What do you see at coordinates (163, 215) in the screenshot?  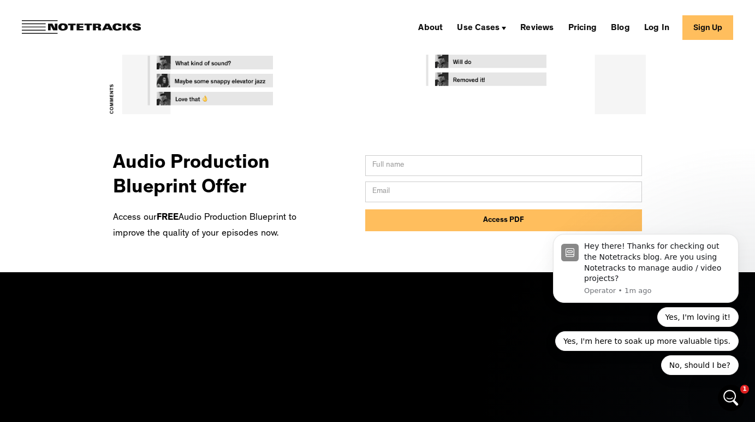 I see `button: Quick reply: No, should I be?` at bounding box center [163, 215].